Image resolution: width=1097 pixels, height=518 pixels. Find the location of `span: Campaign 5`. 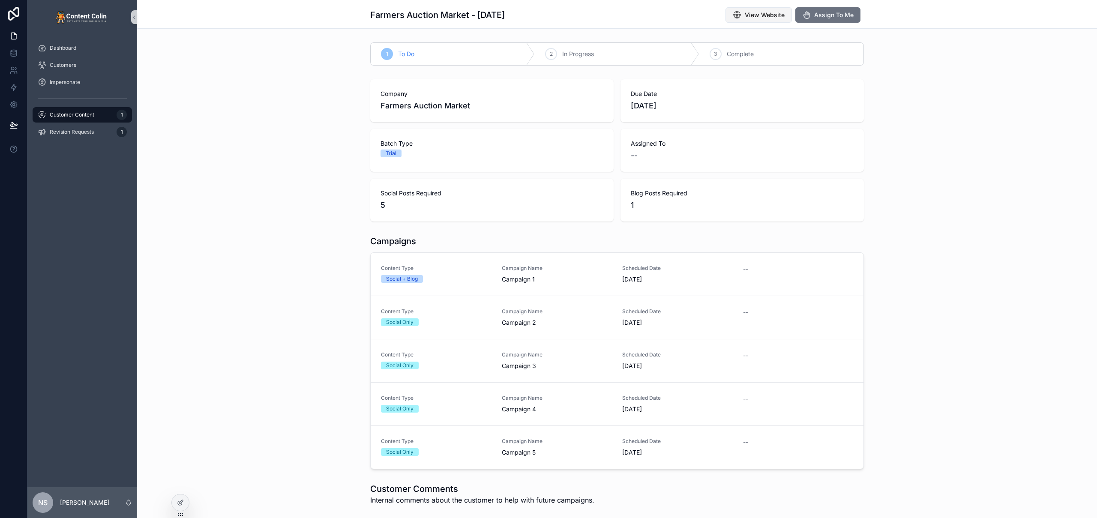

span: Campaign 5 is located at coordinates (557, 452).